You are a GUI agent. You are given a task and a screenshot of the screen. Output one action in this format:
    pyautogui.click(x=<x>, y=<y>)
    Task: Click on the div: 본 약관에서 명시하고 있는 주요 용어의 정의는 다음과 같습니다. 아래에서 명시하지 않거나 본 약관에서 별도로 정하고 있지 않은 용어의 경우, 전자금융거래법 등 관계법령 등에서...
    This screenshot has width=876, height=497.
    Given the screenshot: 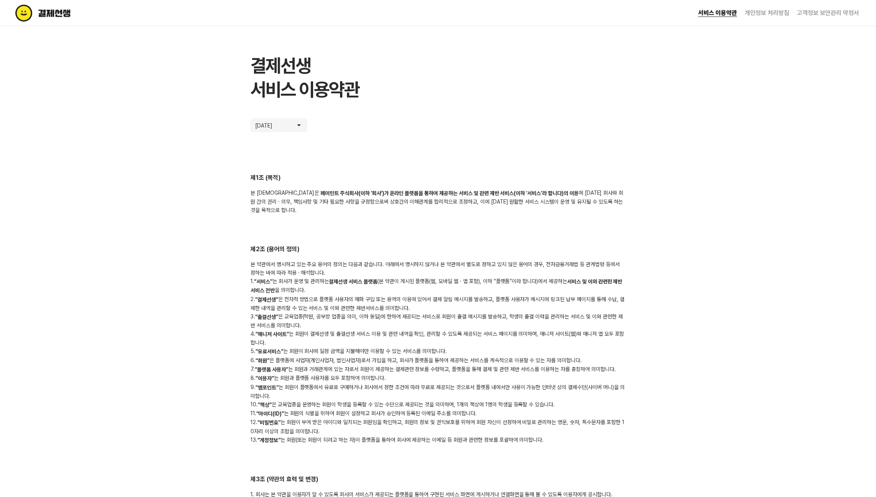 What is the action you would take?
    pyautogui.click(x=438, y=352)
    